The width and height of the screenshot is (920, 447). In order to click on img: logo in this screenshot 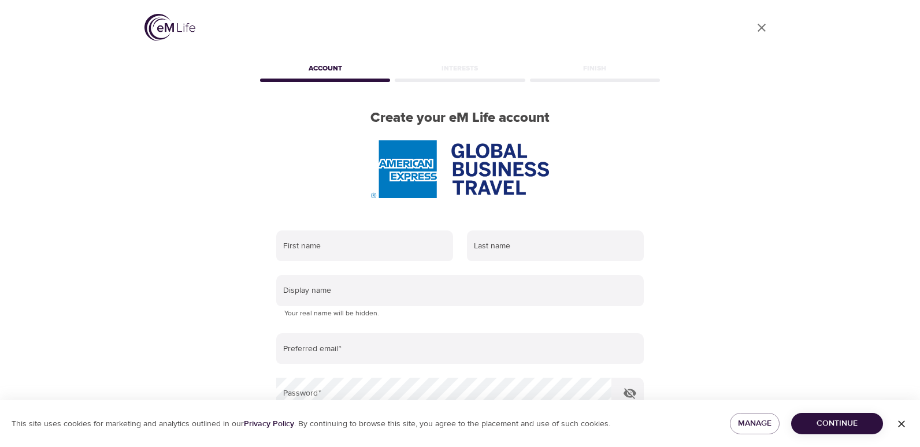, I will do `click(170, 27)`.